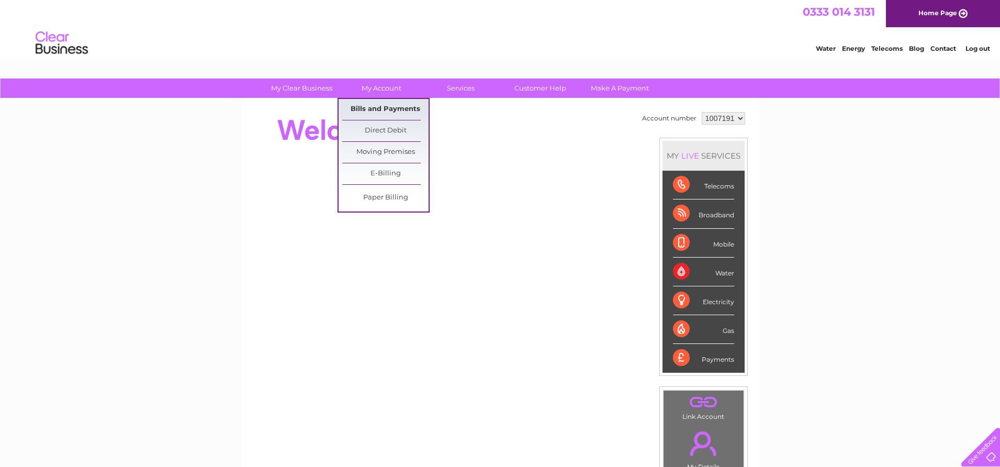  What do you see at coordinates (385, 174) in the screenshot?
I see `a: E-Billing` at bounding box center [385, 174].